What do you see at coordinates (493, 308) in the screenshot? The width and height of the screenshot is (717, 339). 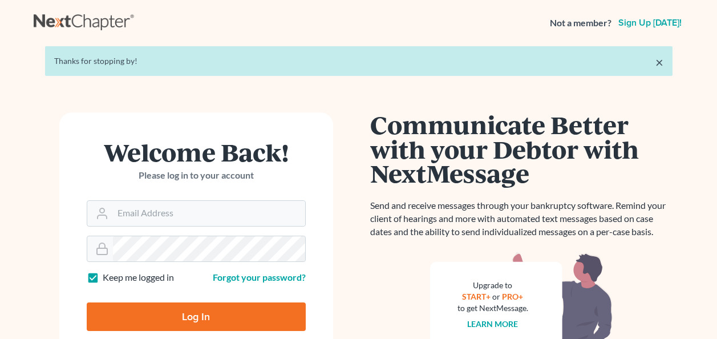 I see `div: to get NextMessage.` at bounding box center [493, 308].